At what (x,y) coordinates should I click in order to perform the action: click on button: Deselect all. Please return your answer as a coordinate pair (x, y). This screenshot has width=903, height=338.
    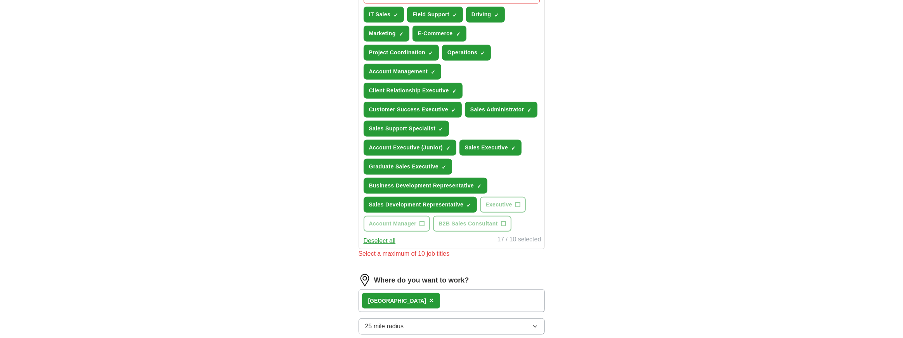
    Looking at the image, I should click on (379, 241).